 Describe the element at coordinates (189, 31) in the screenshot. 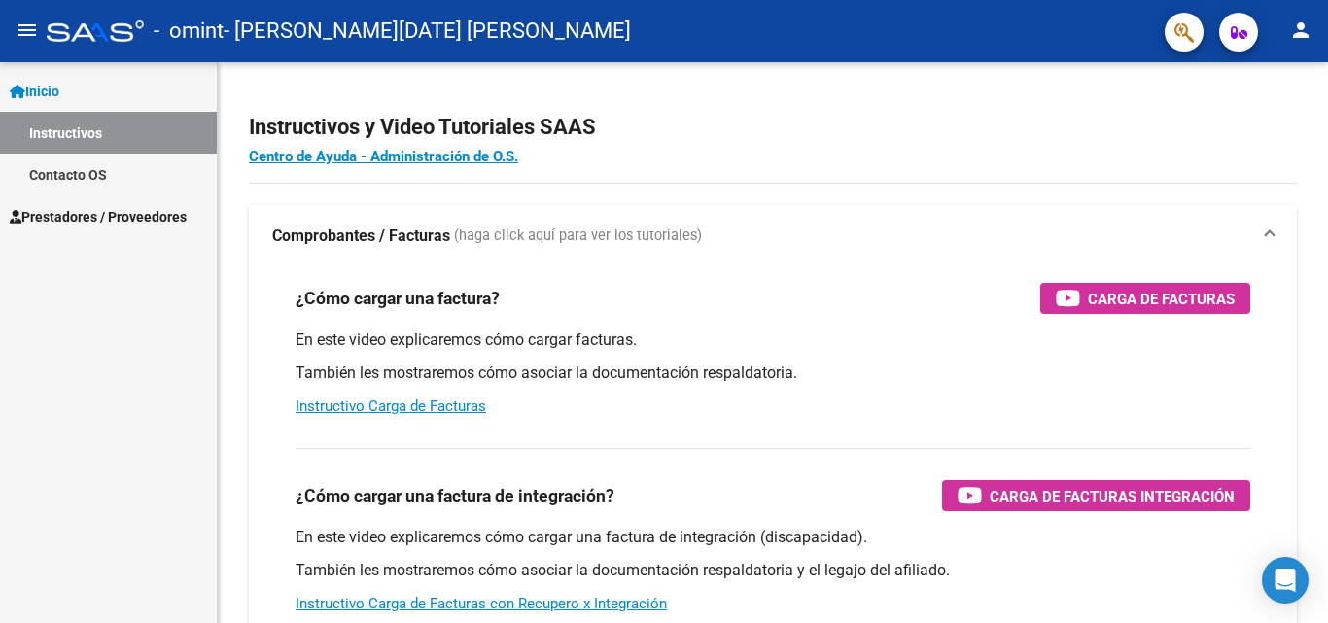

I see `span: - omint` at that location.